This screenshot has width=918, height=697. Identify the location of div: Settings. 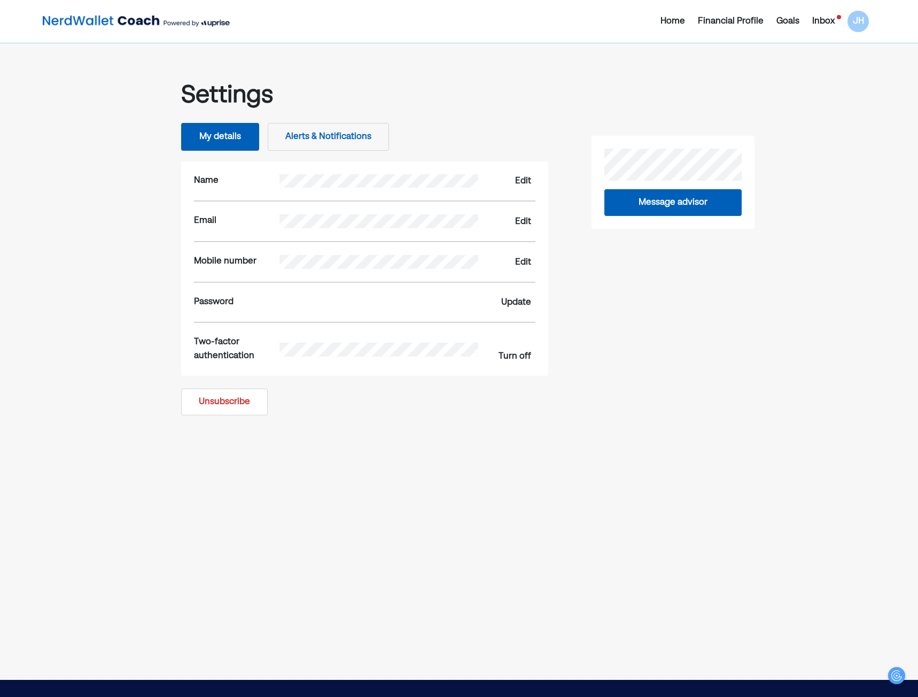
(364, 96).